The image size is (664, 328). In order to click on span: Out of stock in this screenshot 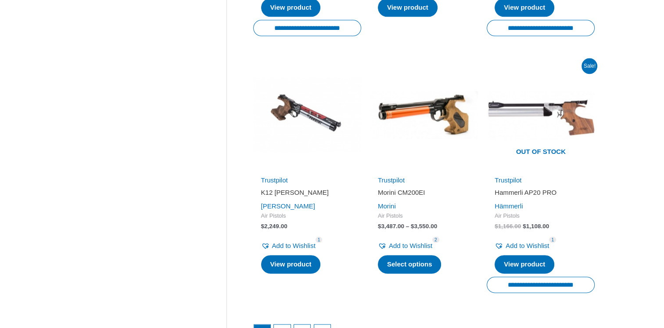, I will do `click(541, 152)`.